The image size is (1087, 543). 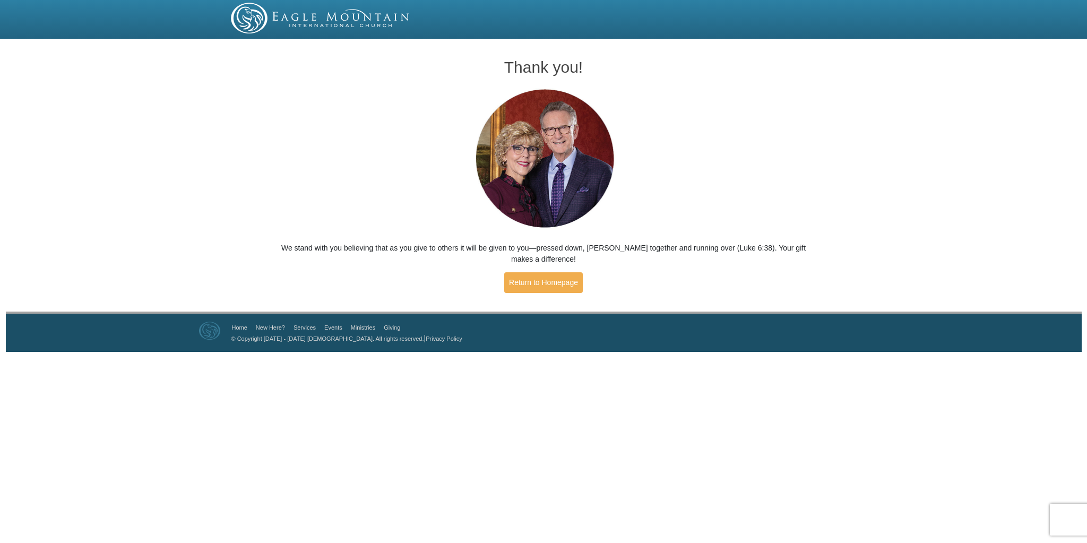 What do you see at coordinates (333, 327) in the screenshot?
I see `a: Events` at bounding box center [333, 327].